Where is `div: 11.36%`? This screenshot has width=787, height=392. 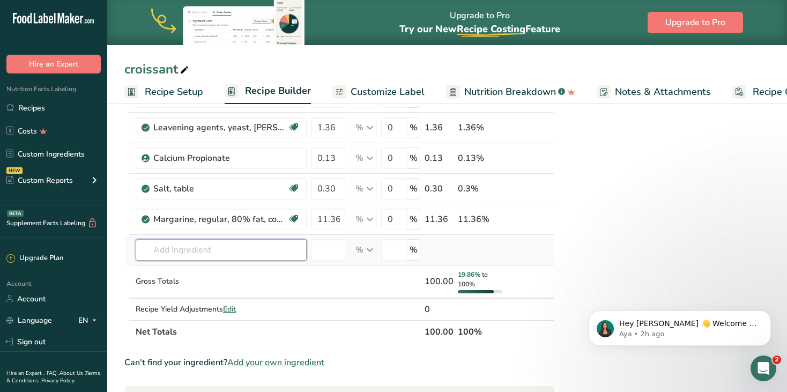
div: 11.36% is located at coordinates (480, 219).